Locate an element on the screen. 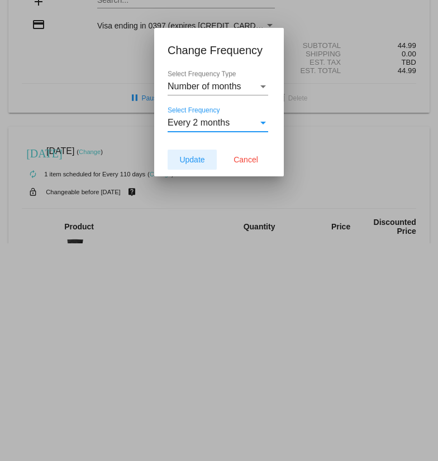  mat-select: Select Frequency is located at coordinates (218, 123).